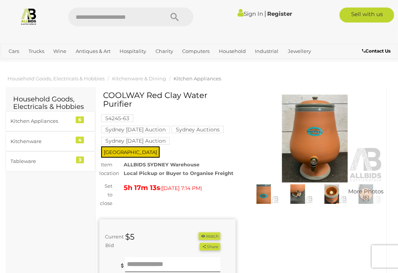  I want to click on a: Sydney Auctions, so click(198, 129).